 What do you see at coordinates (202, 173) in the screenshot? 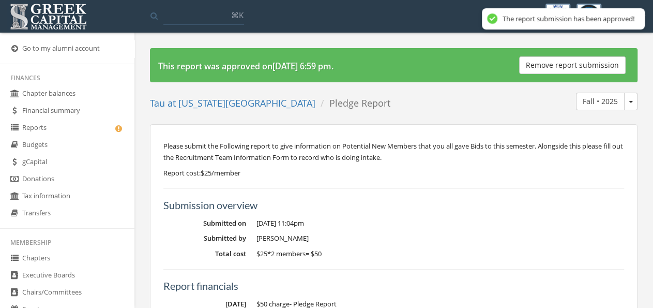
I see `span: Report cost: $25/member` at bounding box center [202, 173].